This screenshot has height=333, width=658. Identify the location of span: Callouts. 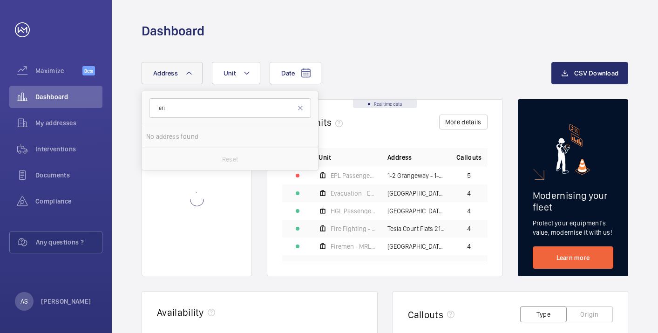
(469, 157).